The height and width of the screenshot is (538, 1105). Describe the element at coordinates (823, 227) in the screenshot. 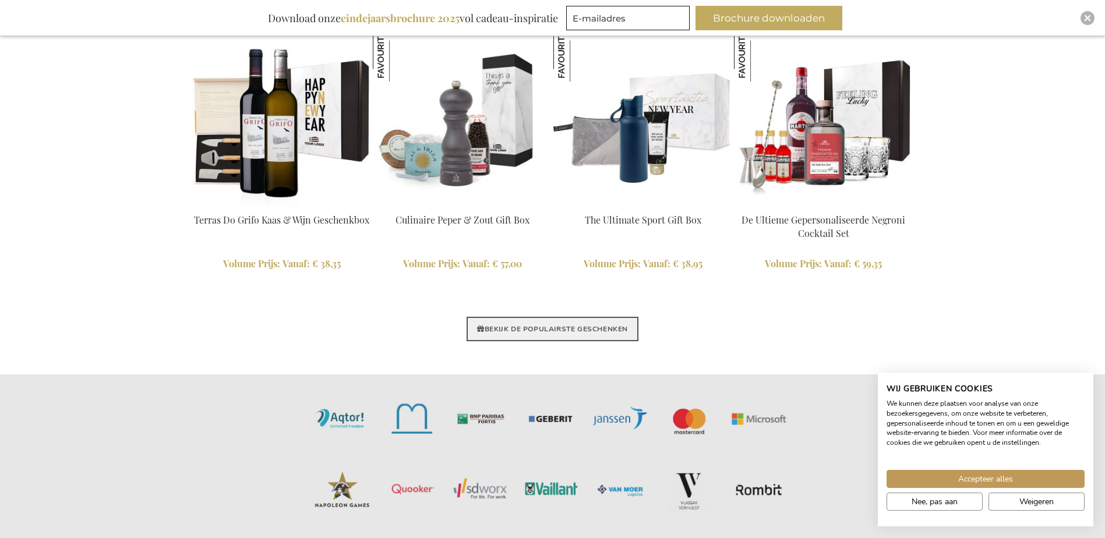

I see `a: De Ultieme Gepersonaliseerde Negroni Cocktail Set` at that location.